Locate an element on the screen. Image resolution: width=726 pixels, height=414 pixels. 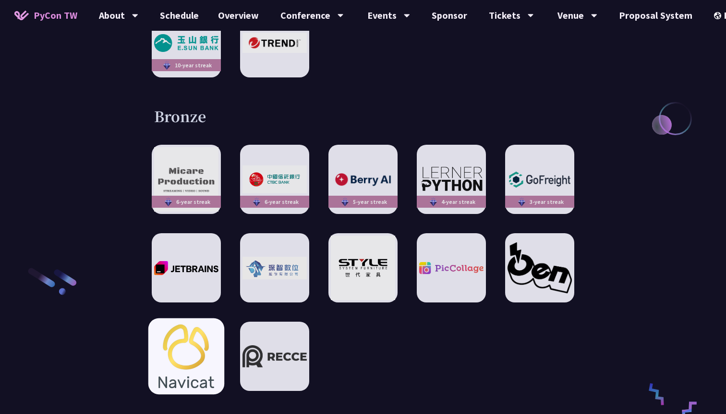
img: Micare Production is located at coordinates (186, 179).